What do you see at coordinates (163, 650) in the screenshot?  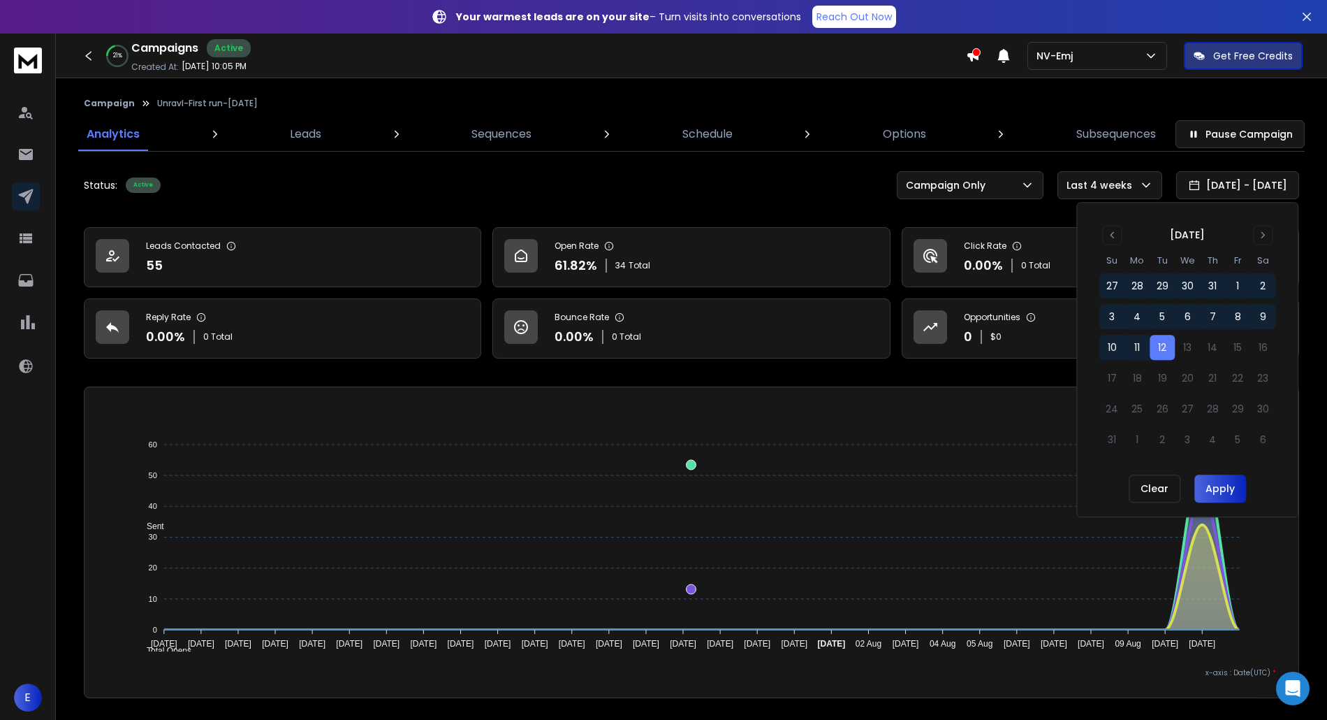 I see `span: Total Opens` at bounding box center [163, 650].